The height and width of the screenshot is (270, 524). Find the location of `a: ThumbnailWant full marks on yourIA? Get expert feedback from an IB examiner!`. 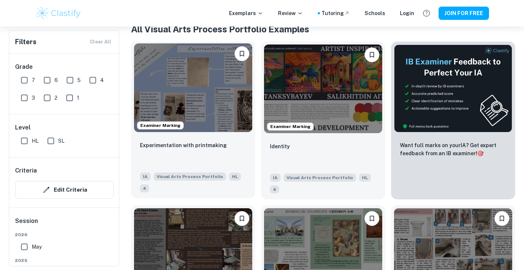

a: ThumbnailWant full marks on yourIA? Get expert feedback from an IB examiner! is located at coordinates (453, 120).